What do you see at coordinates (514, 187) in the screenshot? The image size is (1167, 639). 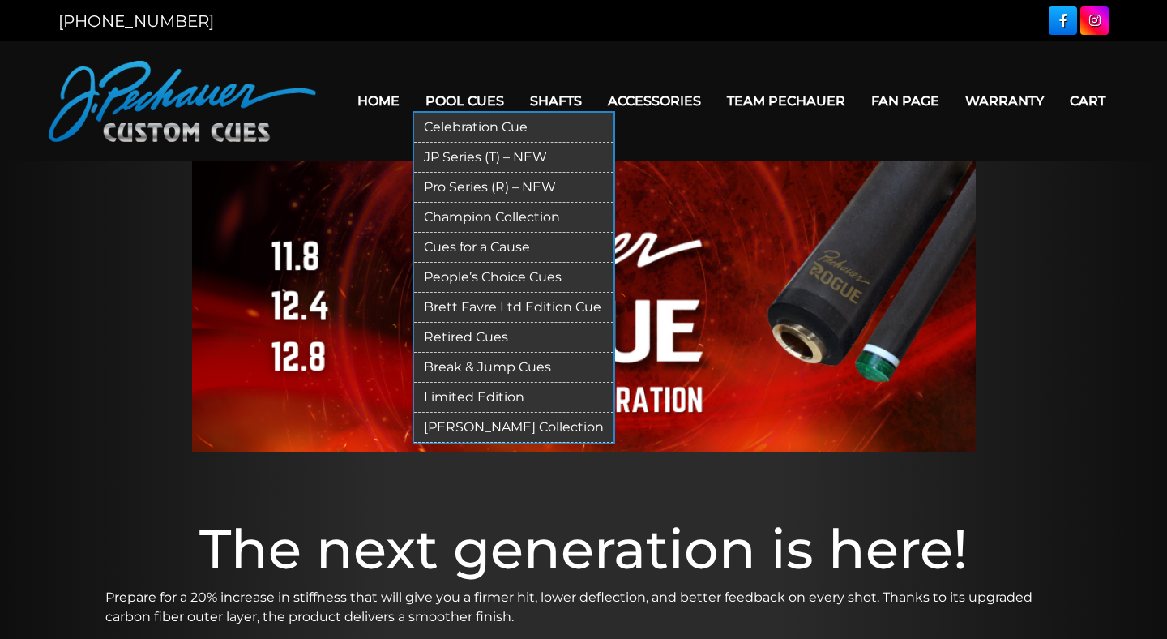 I see `a: Pro Series (R) – NEW` at bounding box center [514, 187].